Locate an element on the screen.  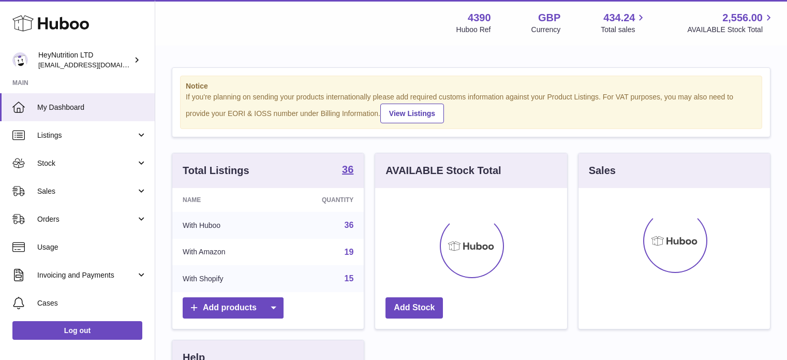
h3: Sales is located at coordinates (602, 170).